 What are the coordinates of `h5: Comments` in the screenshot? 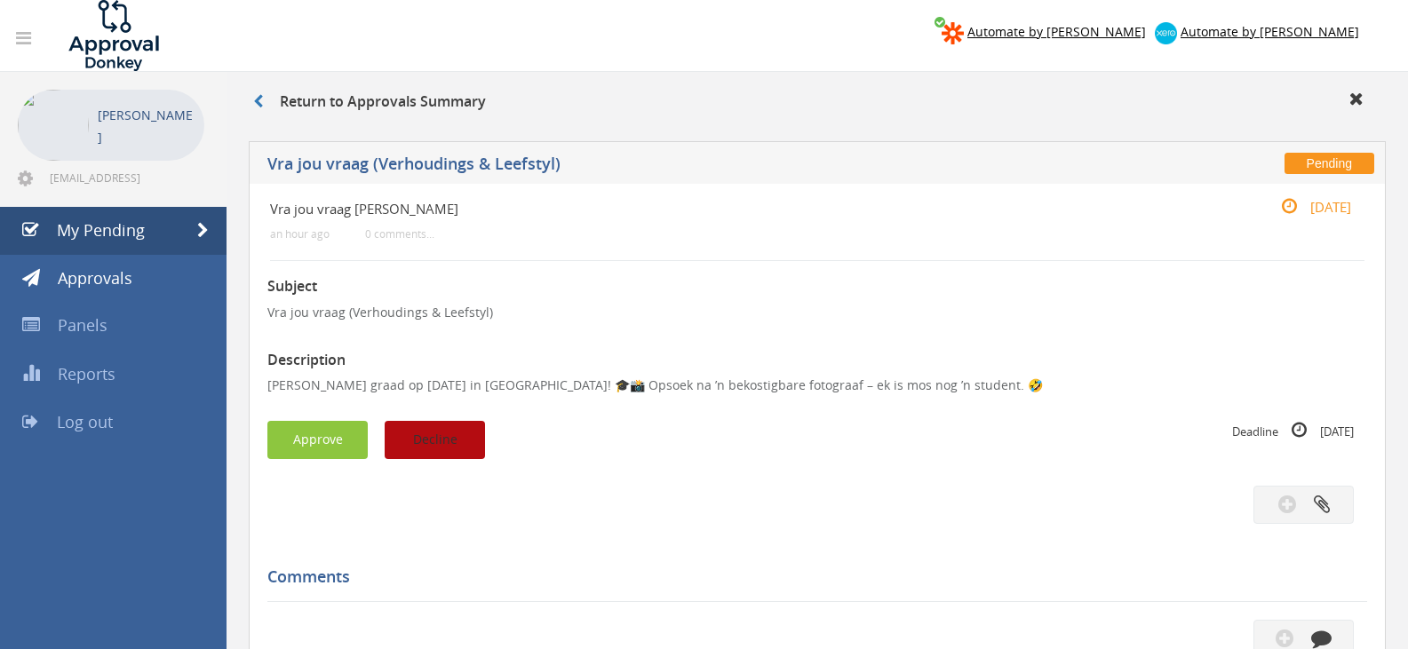 It's located at (810, 577).